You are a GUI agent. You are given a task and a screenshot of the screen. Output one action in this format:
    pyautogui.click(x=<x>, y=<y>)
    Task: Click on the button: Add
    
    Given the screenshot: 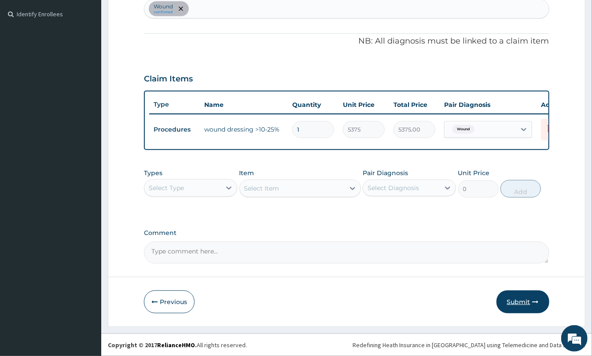 What is the action you would take?
    pyautogui.click(x=521, y=189)
    